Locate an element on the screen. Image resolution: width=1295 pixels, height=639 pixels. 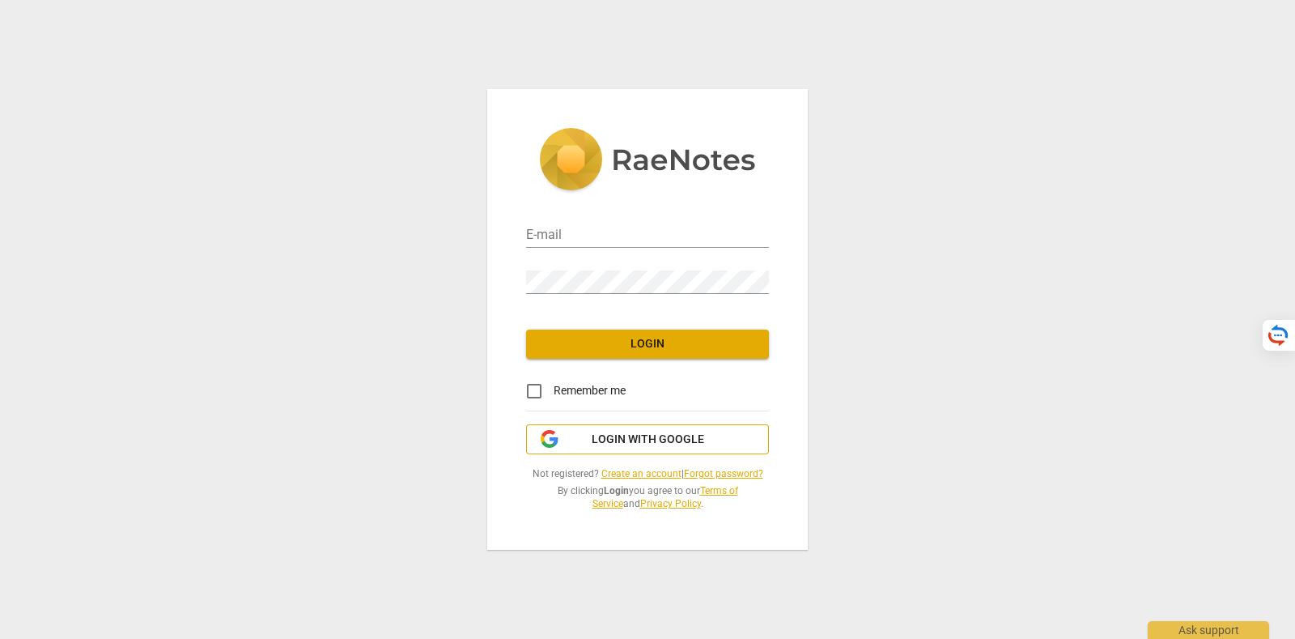
span: By clicking you agree to our and . is located at coordinates (648, 497).